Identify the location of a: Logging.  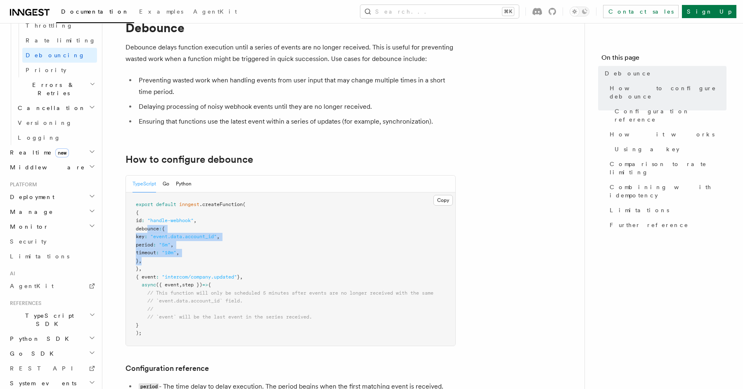
(56, 138).